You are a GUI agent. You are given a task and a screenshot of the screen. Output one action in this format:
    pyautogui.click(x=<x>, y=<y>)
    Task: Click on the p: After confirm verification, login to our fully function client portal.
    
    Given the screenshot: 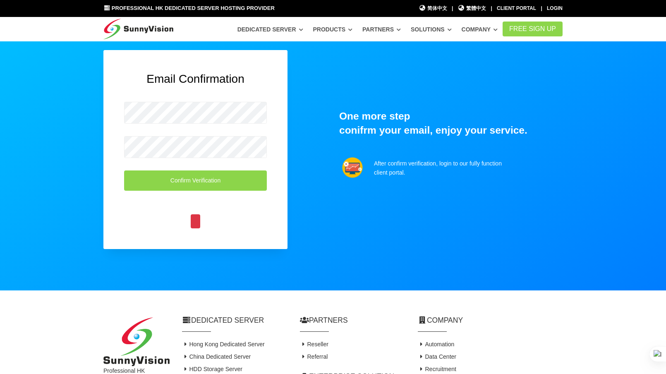 What is the action you would take?
    pyautogui.click(x=439, y=168)
    